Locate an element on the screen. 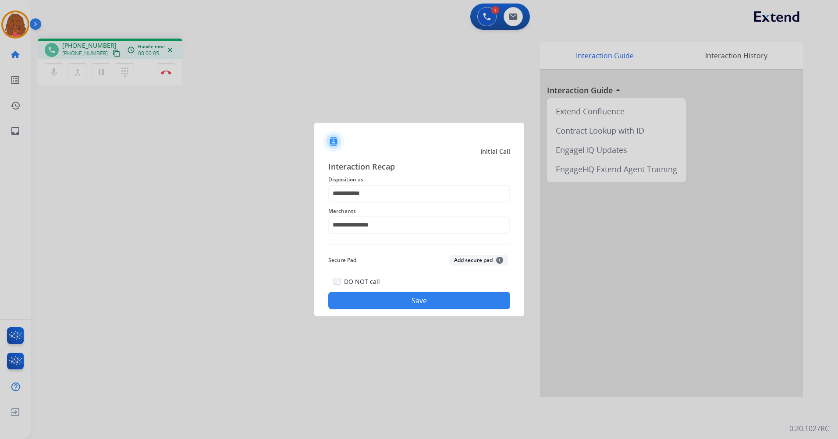 Image resolution: width=838 pixels, height=439 pixels. span: Merchants is located at coordinates (419, 211).